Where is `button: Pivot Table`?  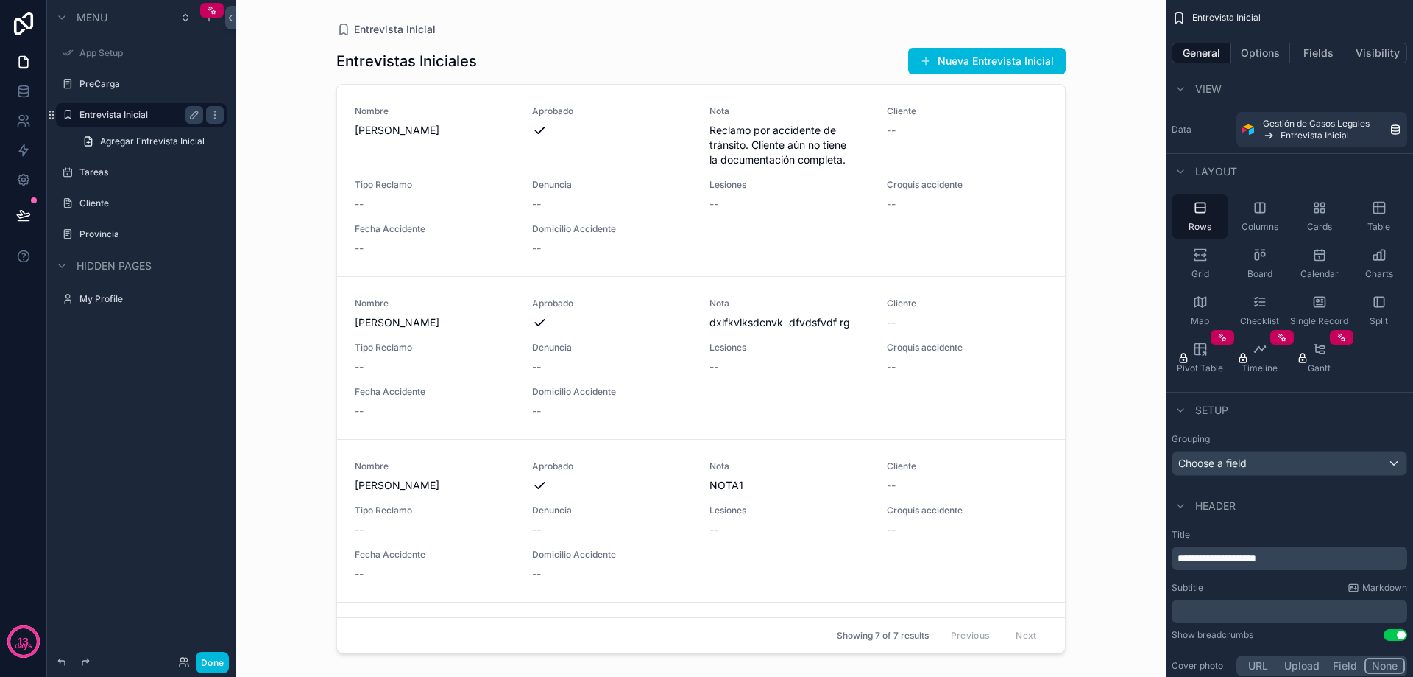 button: Pivot Table is located at coordinates (1200, 358).